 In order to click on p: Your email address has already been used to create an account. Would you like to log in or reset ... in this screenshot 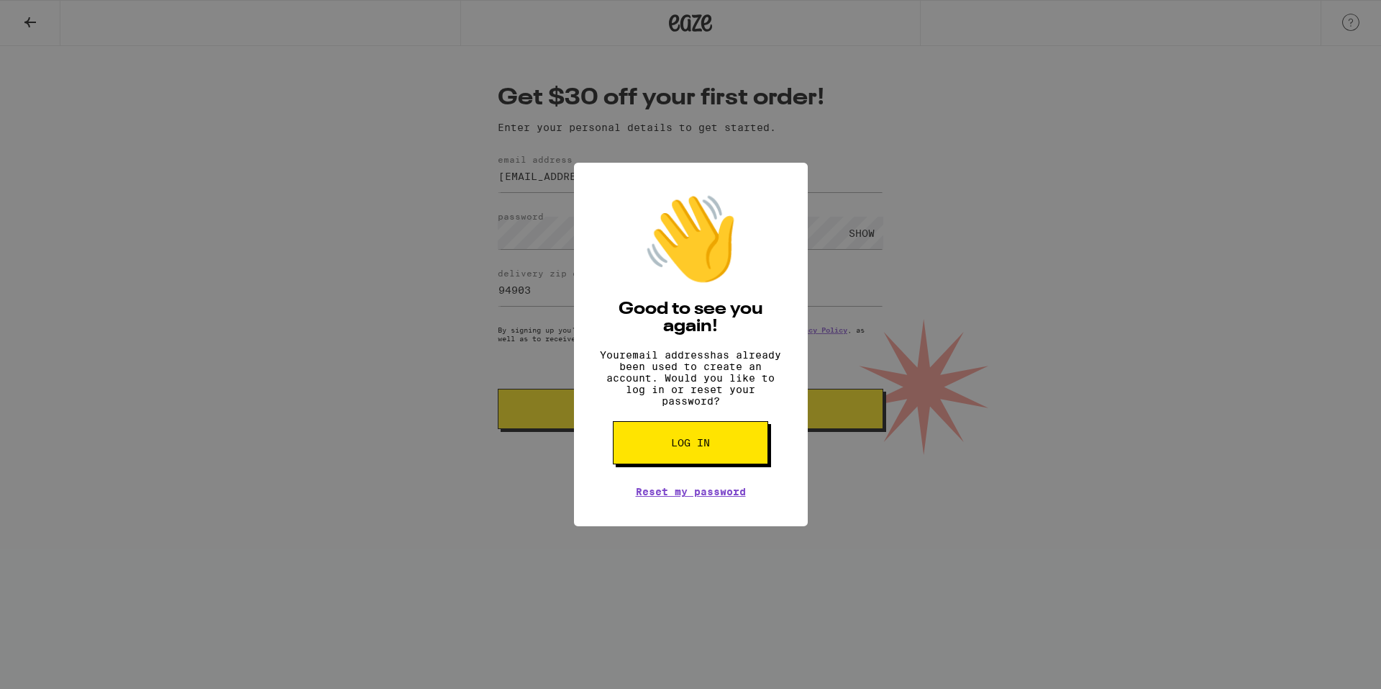, I will do `click(691, 378)`.